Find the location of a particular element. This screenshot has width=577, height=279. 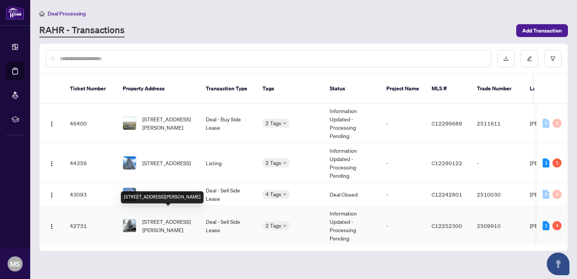

div: 4 is located at coordinates (557, 226).